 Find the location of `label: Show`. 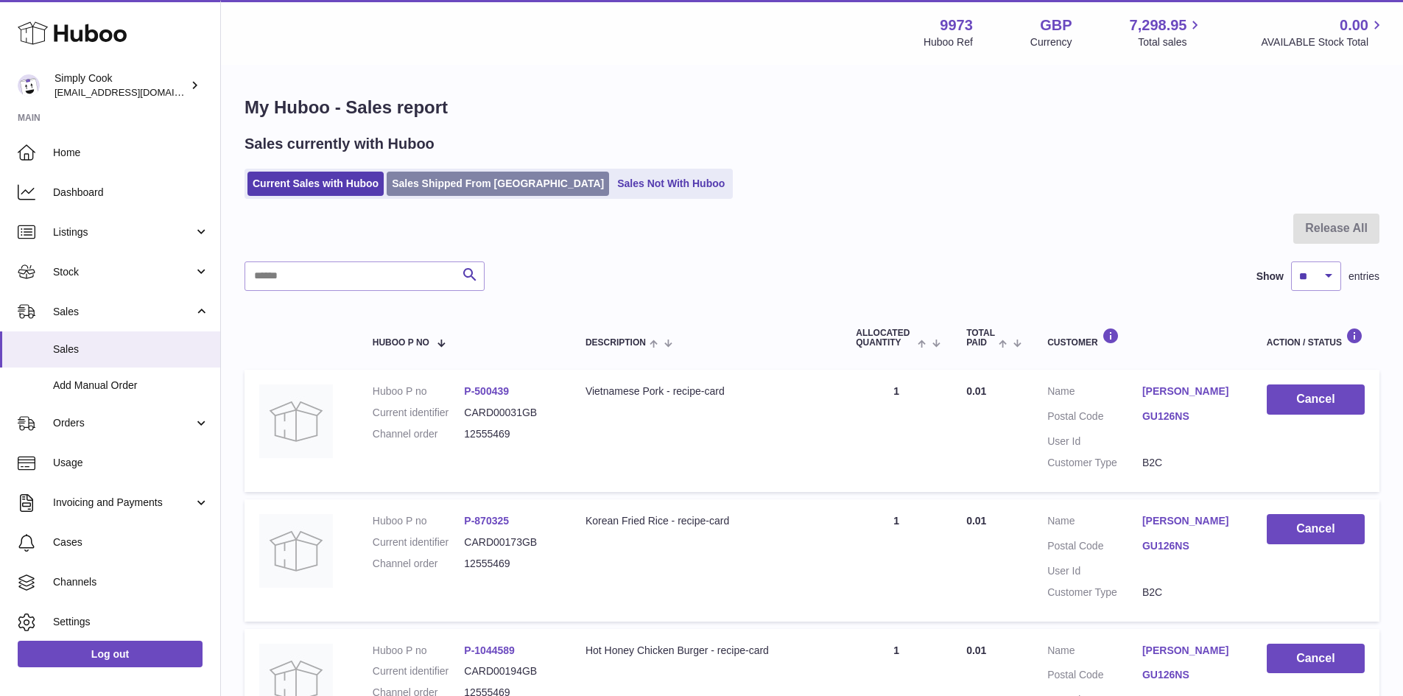

label: Show is located at coordinates (1269, 276).